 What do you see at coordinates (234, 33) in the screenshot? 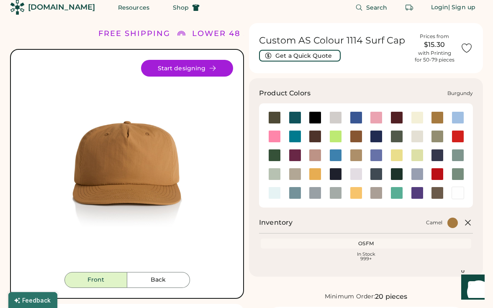
I see `div: LOWER 48 STATES` at bounding box center [234, 33].